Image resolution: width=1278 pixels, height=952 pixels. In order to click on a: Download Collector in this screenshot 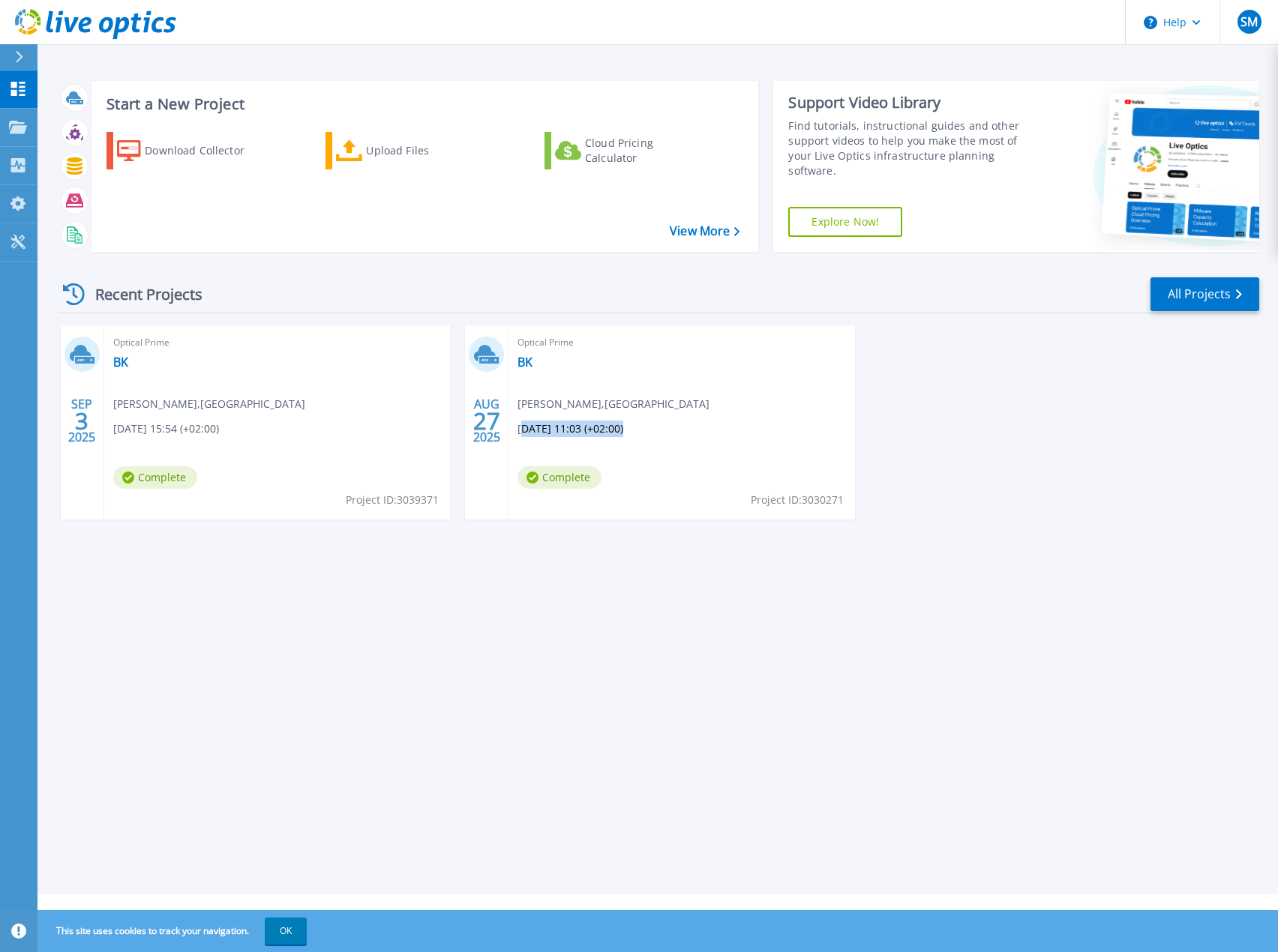, I will do `click(190, 151)`.